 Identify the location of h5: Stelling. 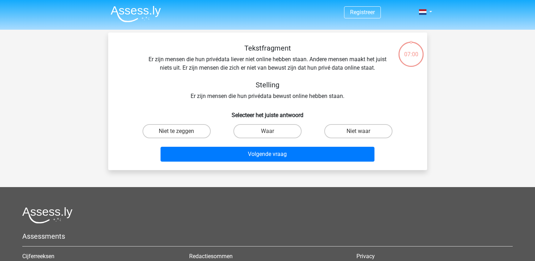
(268, 85).